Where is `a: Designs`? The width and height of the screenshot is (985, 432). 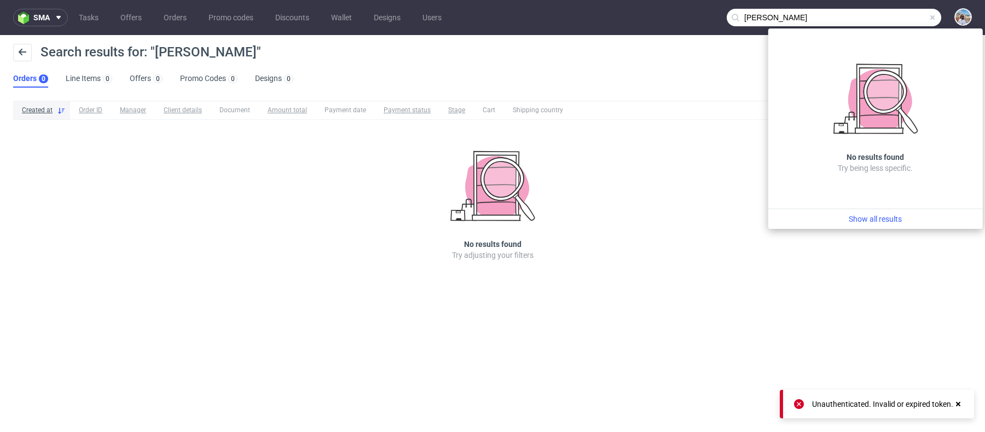 a: Designs is located at coordinates (387, 18).